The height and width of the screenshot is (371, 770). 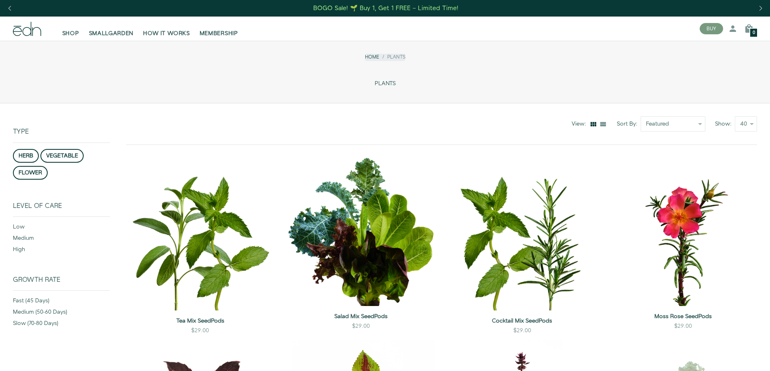 I want to click on div: slow (70-80 days), so click(x=61, y=325).